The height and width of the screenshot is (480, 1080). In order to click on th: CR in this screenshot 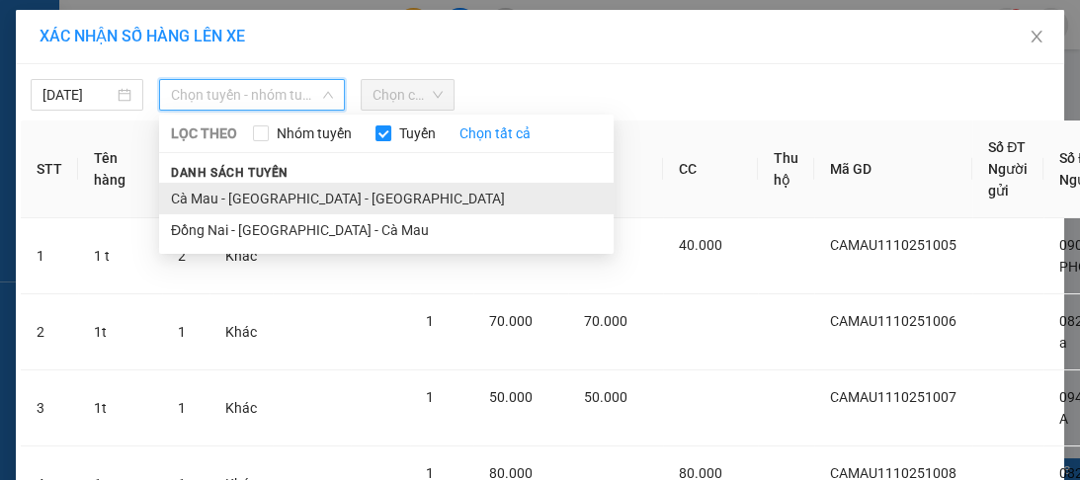, I will do `click(615, 169)`.